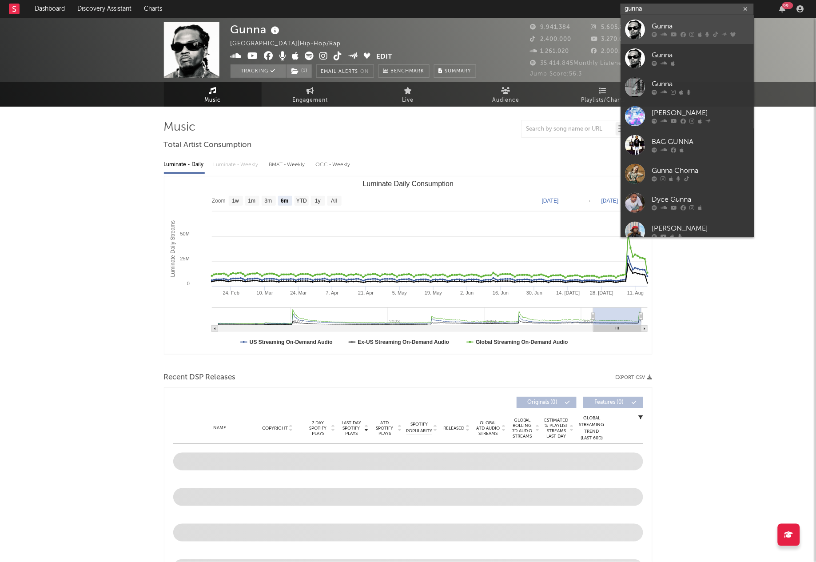 This screenshot has height=562, width=816. Describe the element at coordinates (200, 378) in the screenshot. I see `span: Recent DSP Releases` at that location.